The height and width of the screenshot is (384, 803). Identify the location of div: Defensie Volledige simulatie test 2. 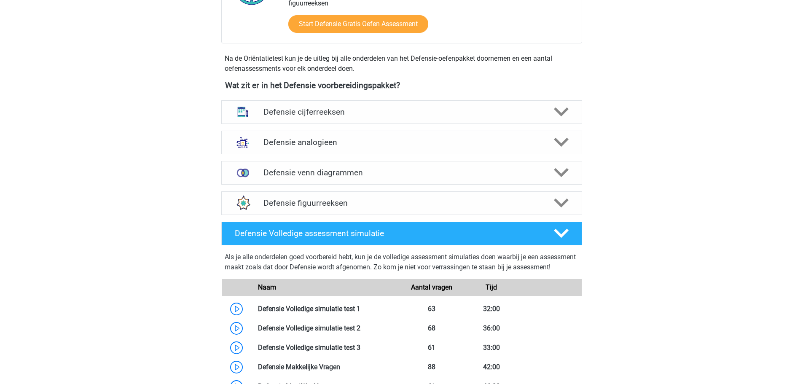
(327, 328).